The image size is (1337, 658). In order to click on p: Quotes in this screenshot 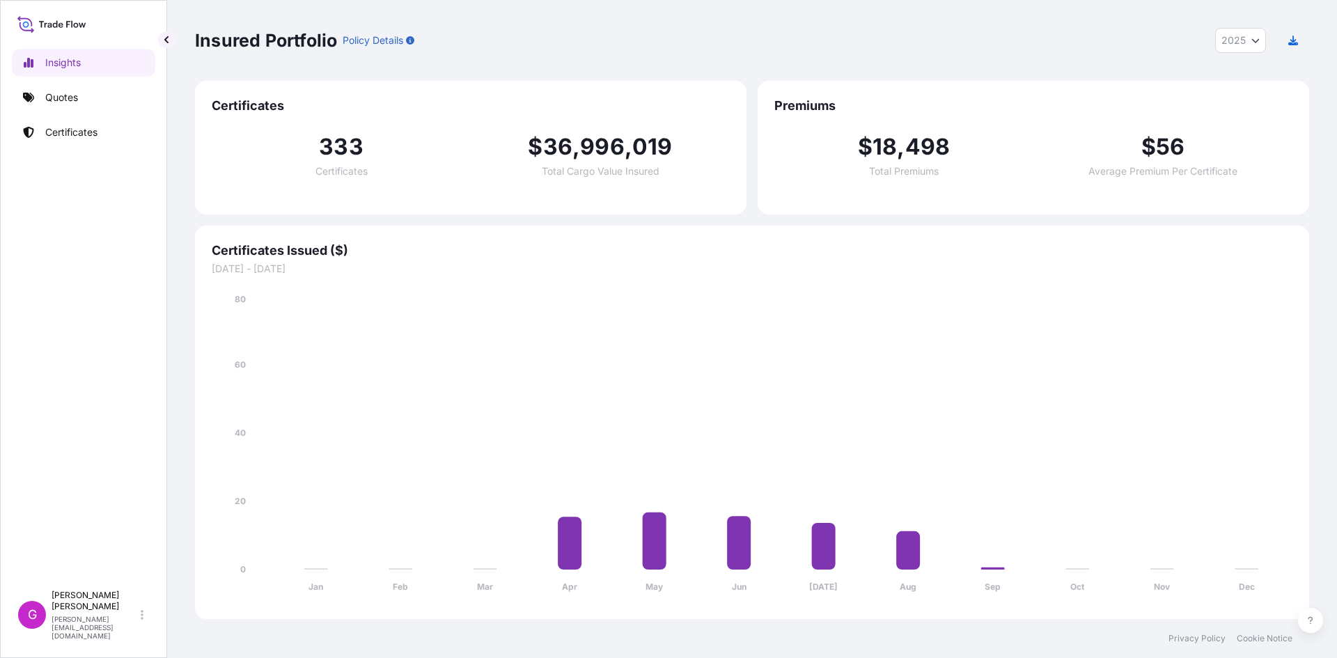, I will do `click(61, 97)`.